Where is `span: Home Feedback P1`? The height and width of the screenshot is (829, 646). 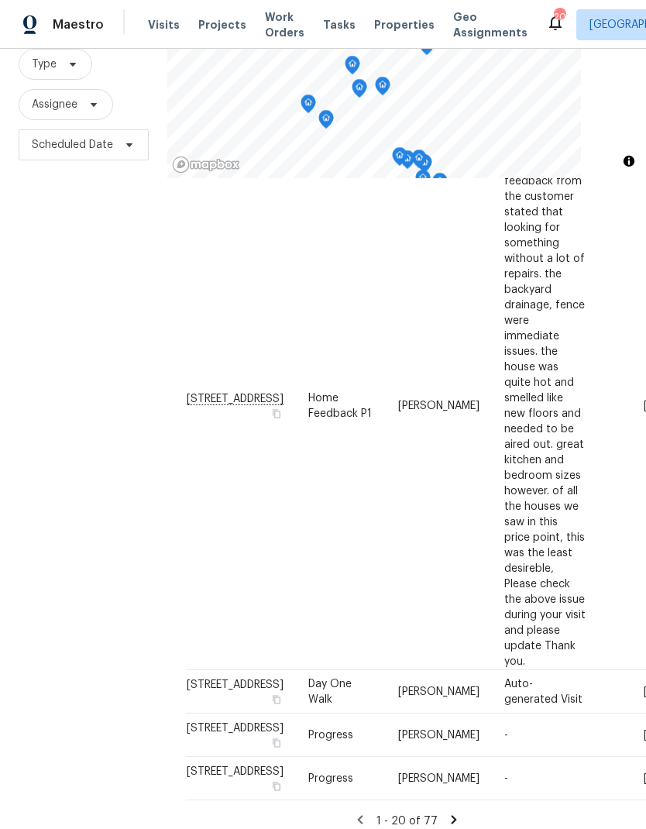
span: Home Feedback P1 is located at coordinates (340, 405).